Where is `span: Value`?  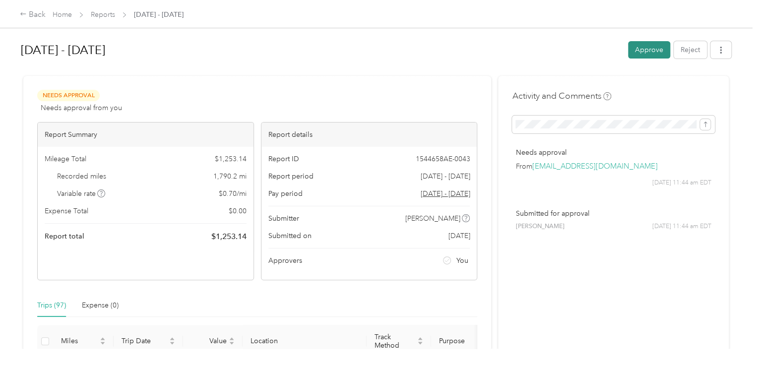
span: Value is located at coordinates (209, 341).